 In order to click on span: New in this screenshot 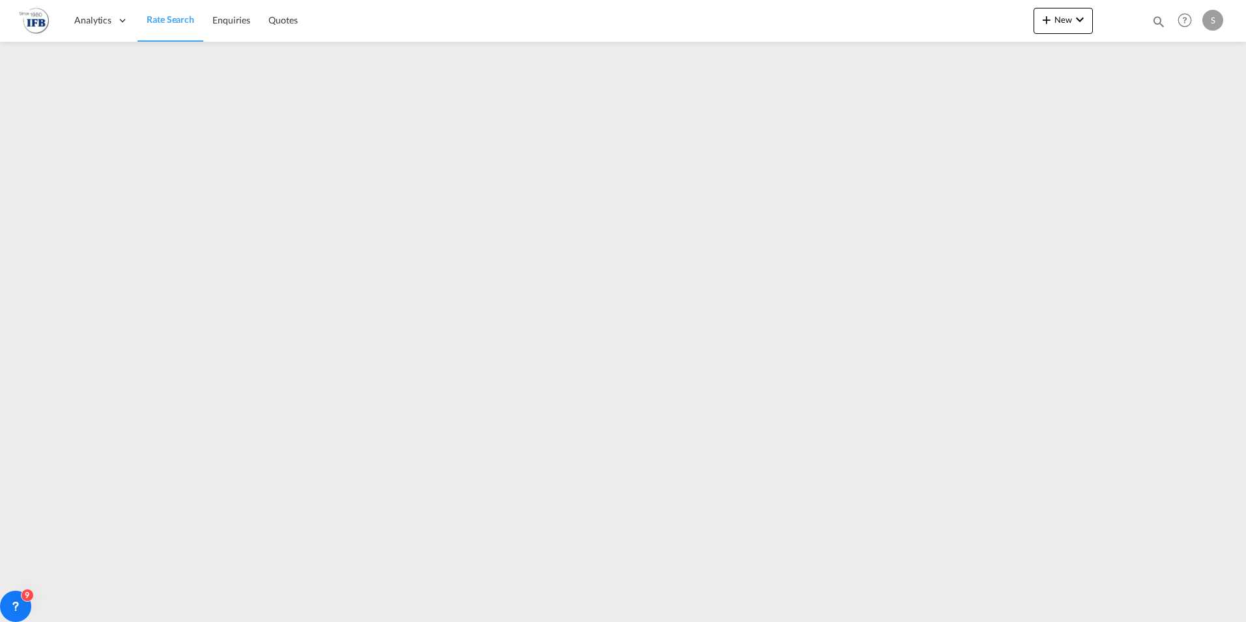, I will do `click(1063, 20)`.